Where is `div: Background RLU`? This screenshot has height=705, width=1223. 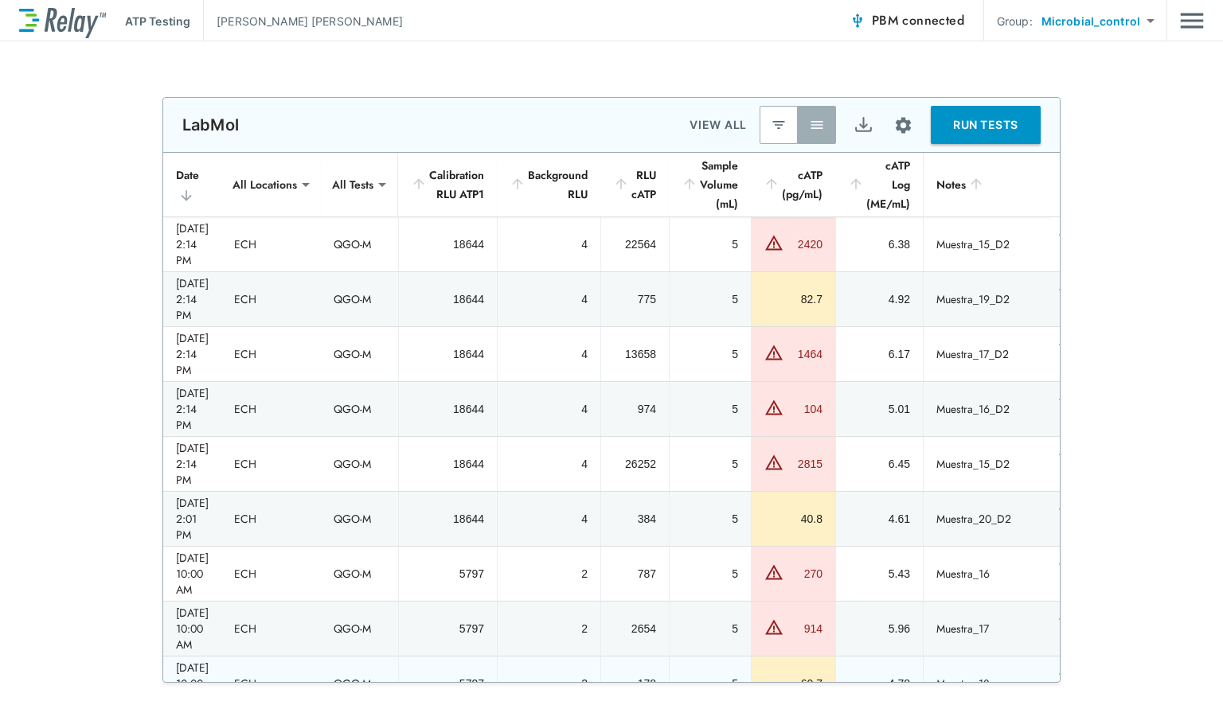 div: Background RLU is located at coordinates (549, 185).